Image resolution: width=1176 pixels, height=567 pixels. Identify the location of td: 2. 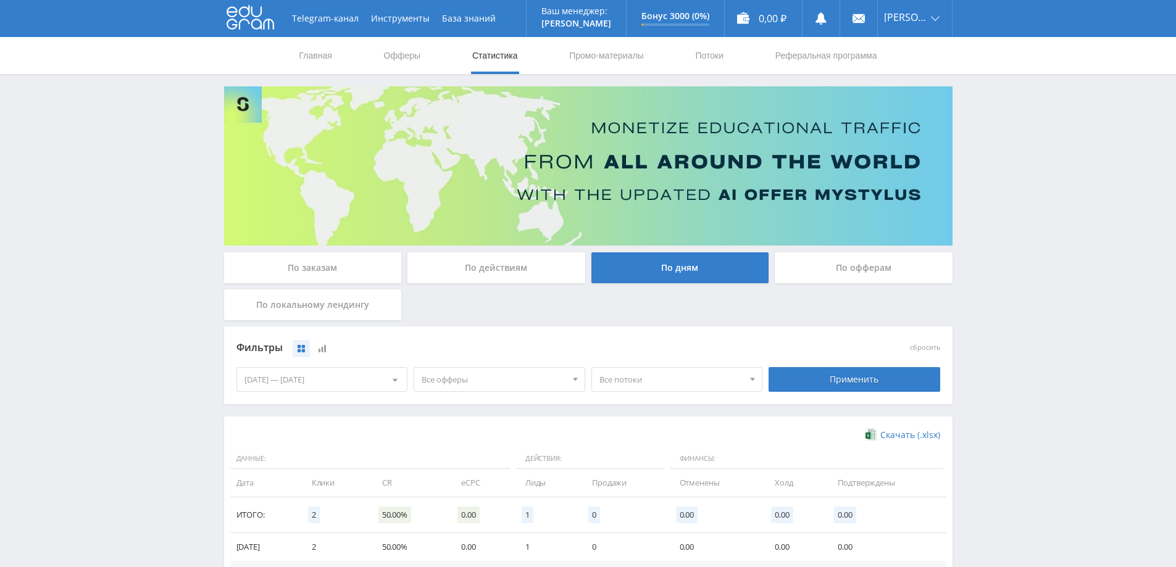
(335, 547).